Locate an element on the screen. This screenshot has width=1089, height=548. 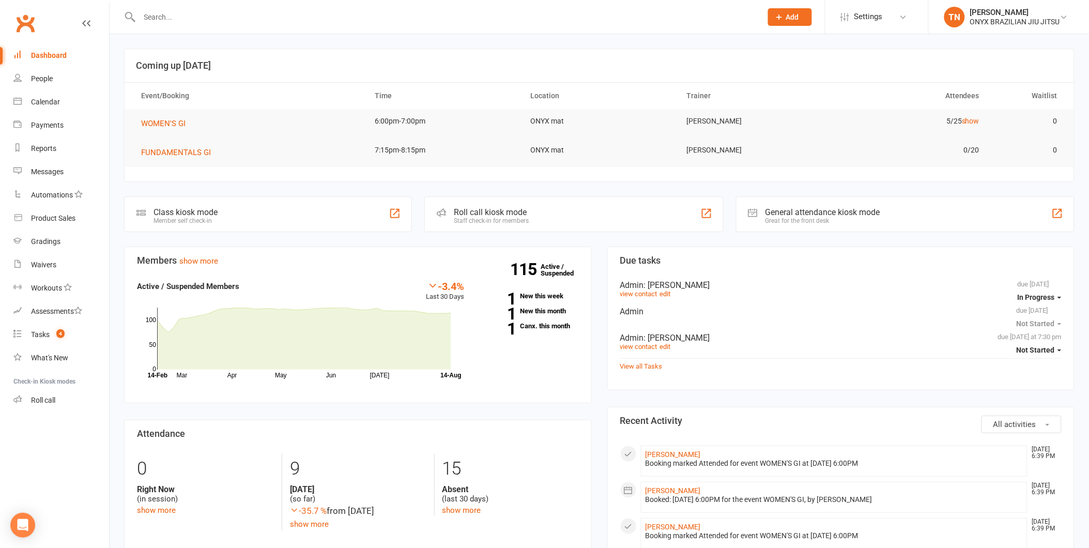
h3: Recent Activity is located at coordinates (841, 421).